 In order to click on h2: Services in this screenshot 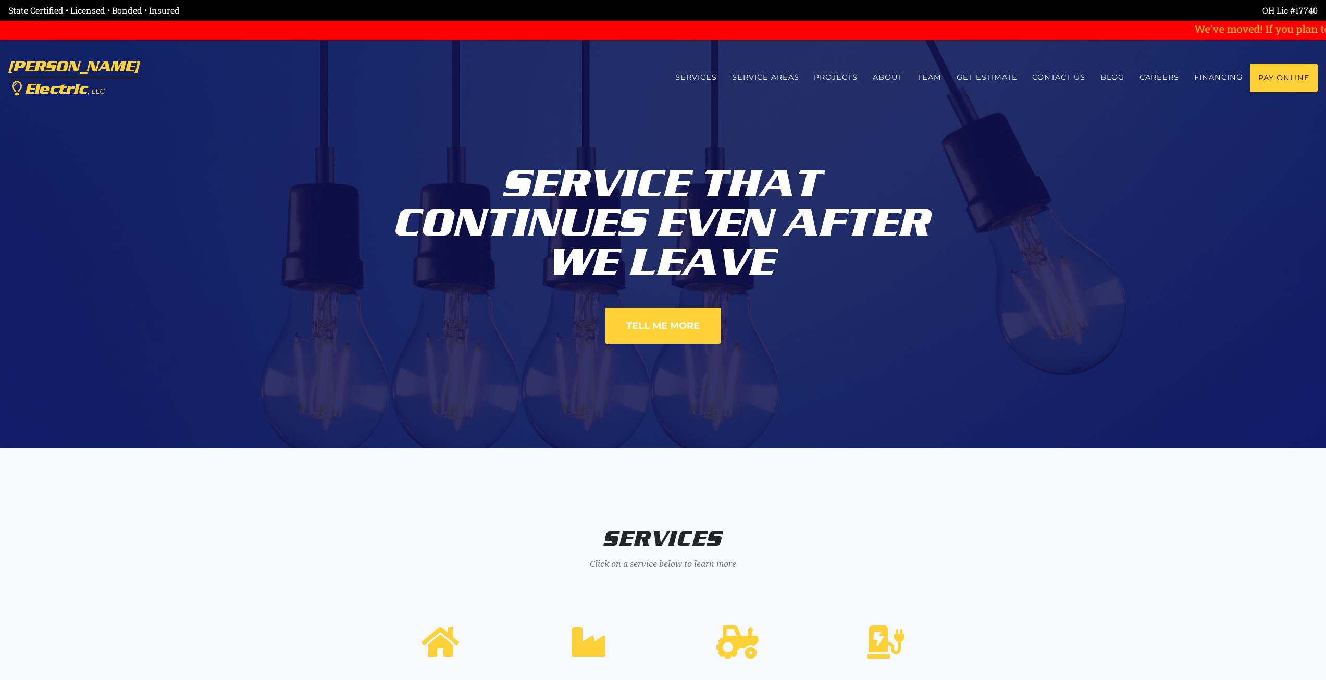, I will do `click(663, 539)`.